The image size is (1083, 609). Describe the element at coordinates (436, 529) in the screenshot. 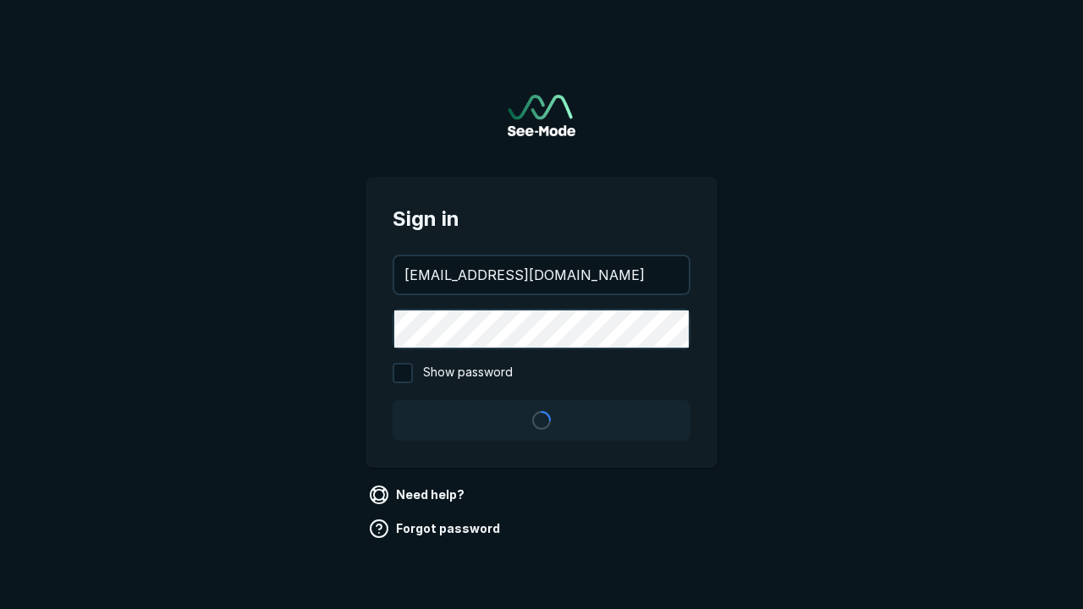

I see `a: Forgot password` at that location.